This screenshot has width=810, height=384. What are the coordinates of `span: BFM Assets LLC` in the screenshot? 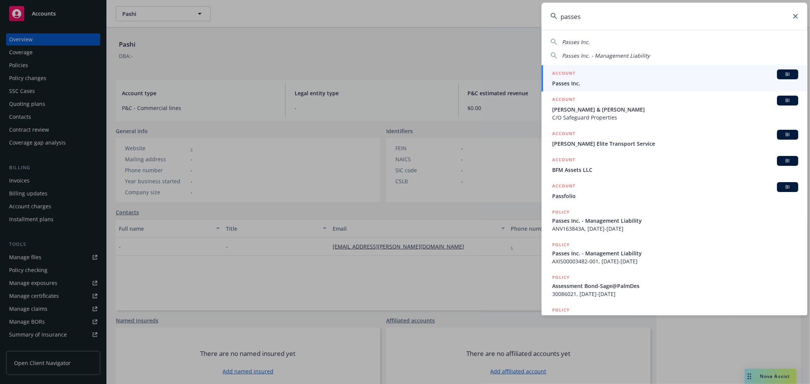 It's located at (675, 170).